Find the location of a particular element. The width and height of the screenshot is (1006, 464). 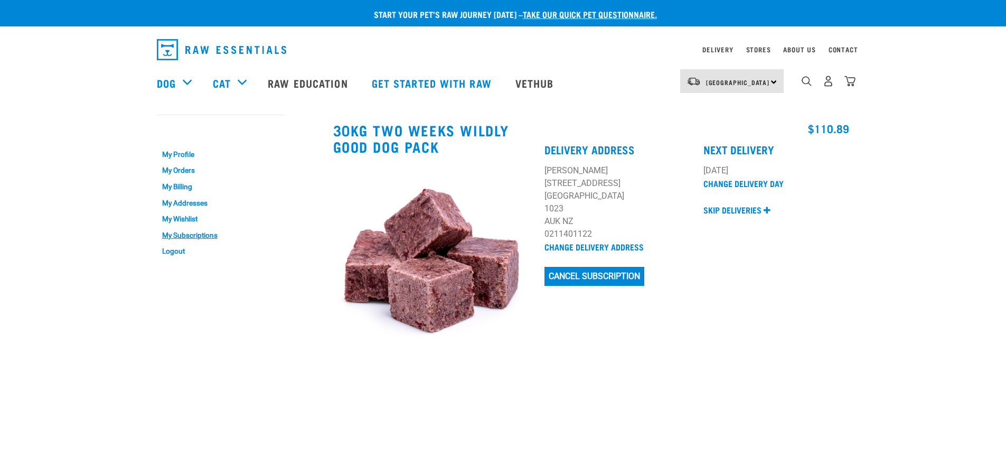

nav: dropdown navigation is located at coordinates (503, 50).